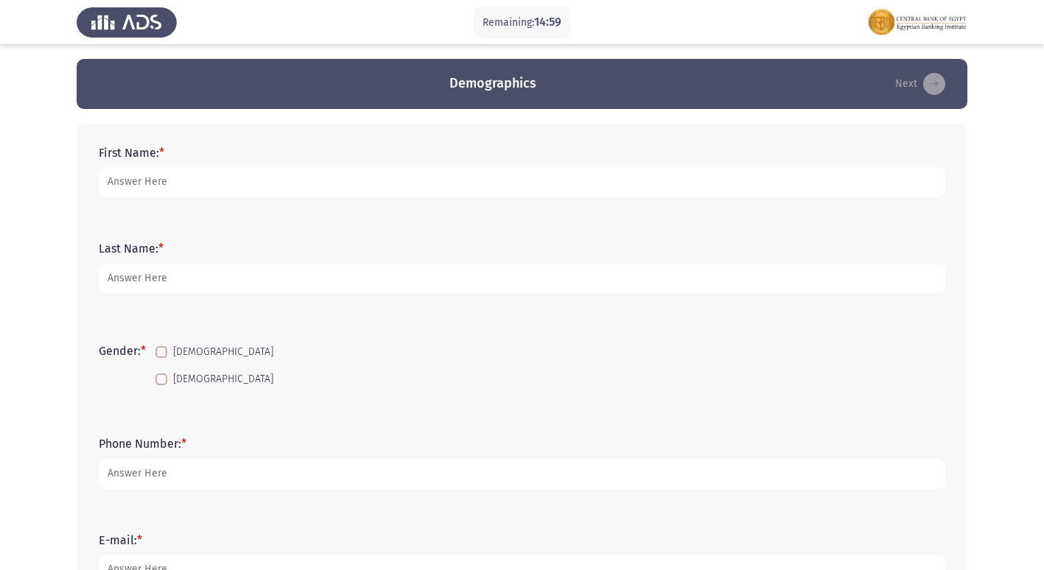  I want to click on label: First Name:, so click(131, 152).